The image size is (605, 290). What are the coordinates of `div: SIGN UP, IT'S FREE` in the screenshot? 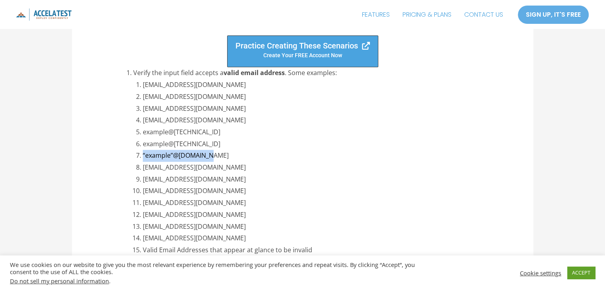 It's located at (553, 15).